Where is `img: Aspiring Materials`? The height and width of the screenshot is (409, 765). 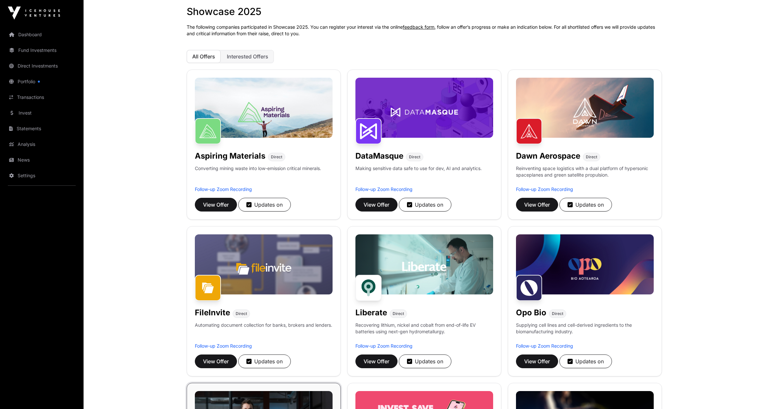 img: Aspiring Materials is located at coordinates (208, 131).